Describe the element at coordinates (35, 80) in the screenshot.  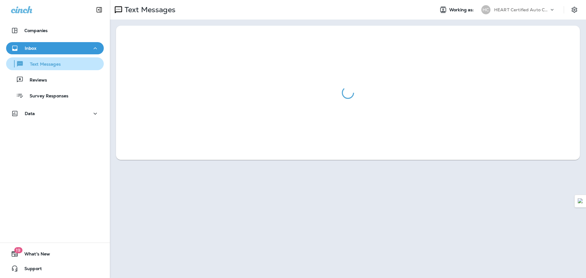
I see `p: Reviews` at that location.